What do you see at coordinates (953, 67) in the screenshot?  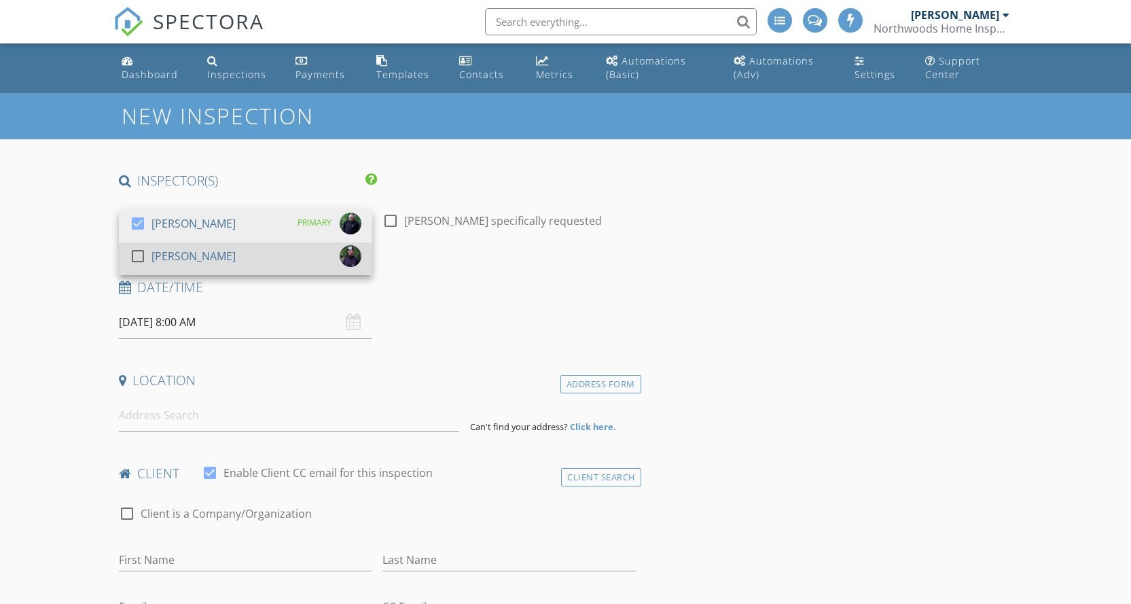 I see `div: Support Center` at bounding box center [953, 67].